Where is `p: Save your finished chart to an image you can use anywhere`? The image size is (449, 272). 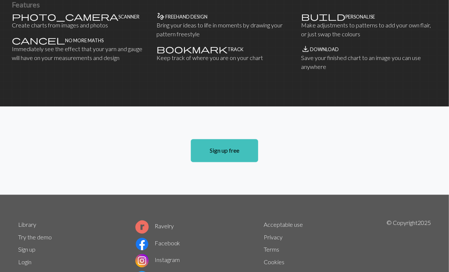
p: Save your finished chart to an image you can use anywhere is located at coordinates (369, 62).